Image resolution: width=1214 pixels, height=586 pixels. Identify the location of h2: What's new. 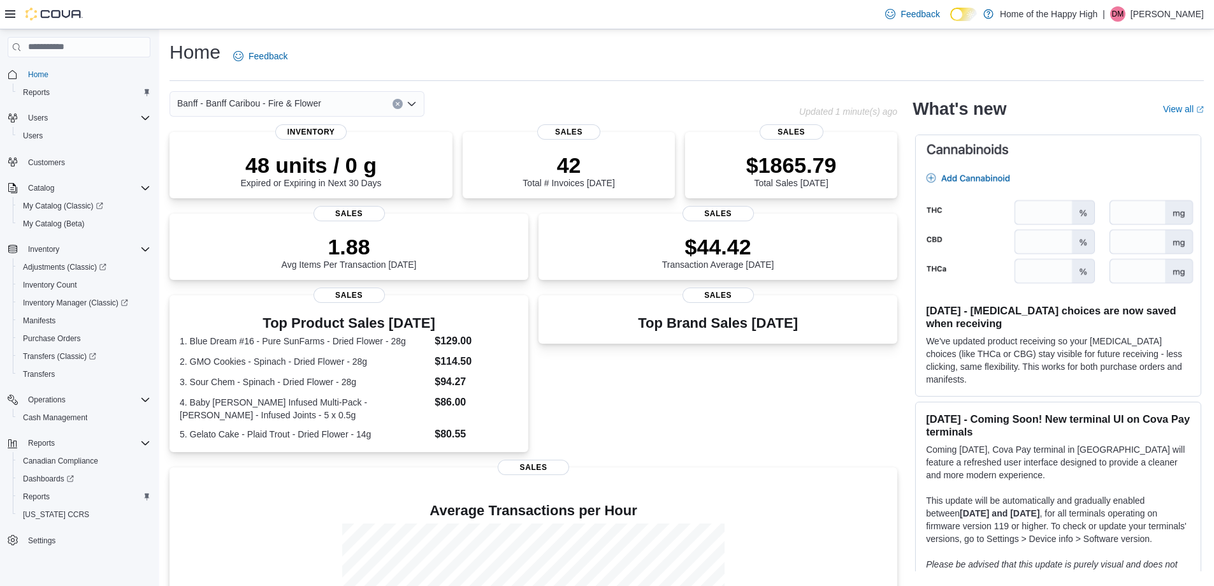
(959, 109).